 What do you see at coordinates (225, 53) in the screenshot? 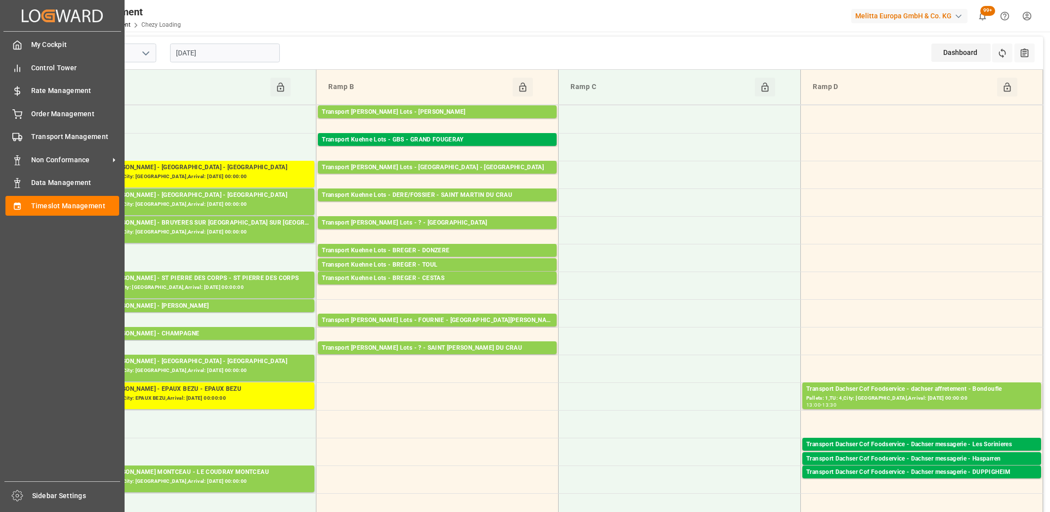
I see `input: DD-MM-YYYY` at bounding box center [225, 53].